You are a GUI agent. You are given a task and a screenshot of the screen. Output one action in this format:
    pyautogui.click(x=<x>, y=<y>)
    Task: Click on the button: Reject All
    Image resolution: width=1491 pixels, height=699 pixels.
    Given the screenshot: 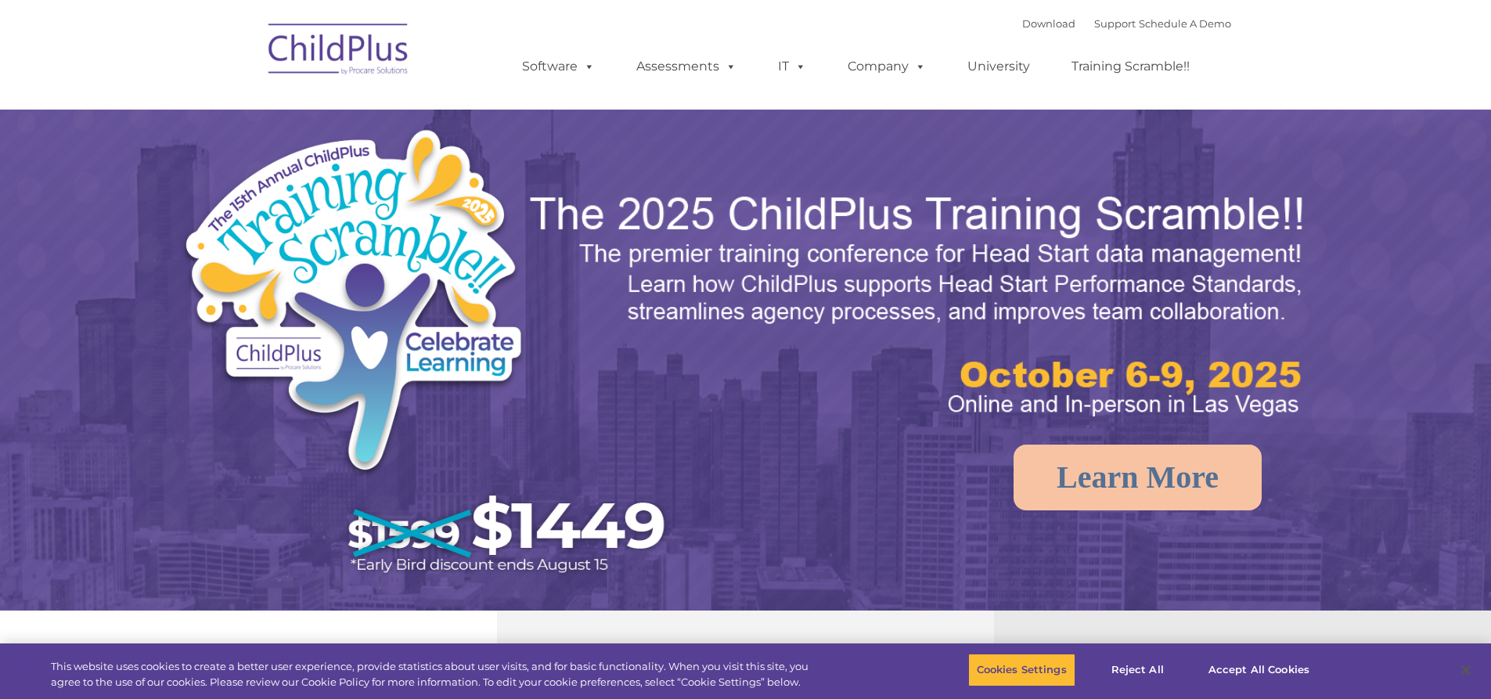 What is the action you would take?
    pyautogui.click(x=1137, y=670)
    